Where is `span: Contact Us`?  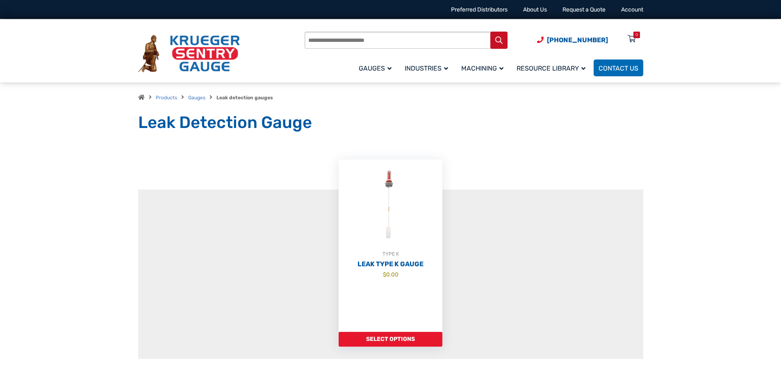
span: Contact Us is located at coordinates (619, 68).